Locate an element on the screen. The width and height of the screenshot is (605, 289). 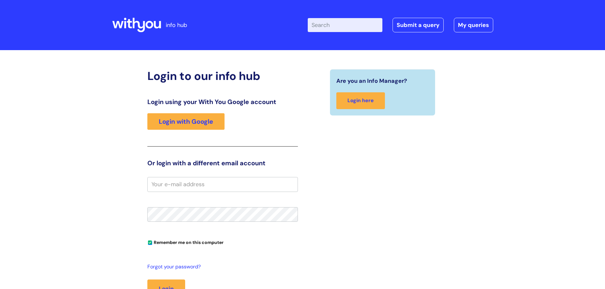
input: Search is located at coordinates (345, 25).